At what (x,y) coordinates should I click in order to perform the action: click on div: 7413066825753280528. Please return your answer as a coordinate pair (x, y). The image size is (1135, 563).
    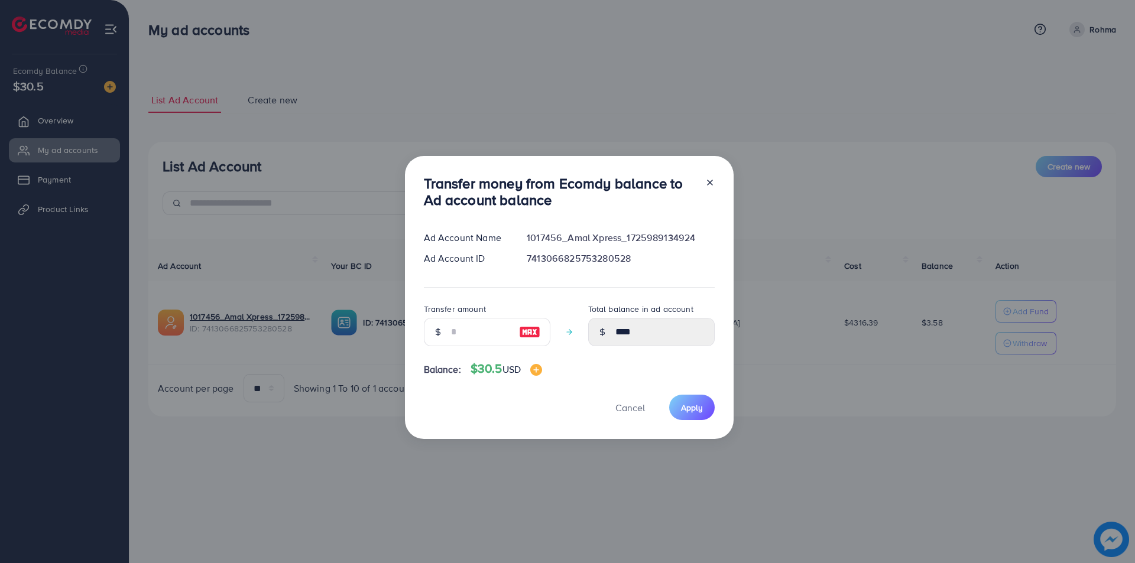
    Looking at the image, I should click on (620, 258).